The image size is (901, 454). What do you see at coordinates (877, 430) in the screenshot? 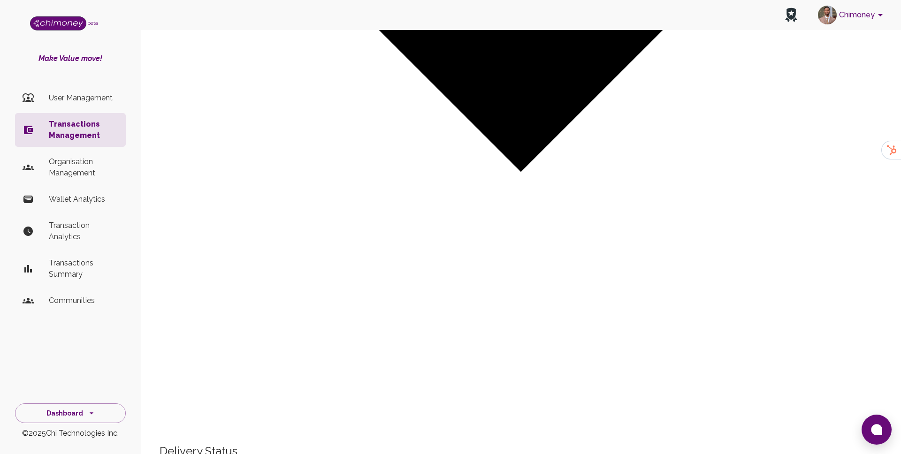
I see `button: Open chat window` at bounding box center [877, 430].